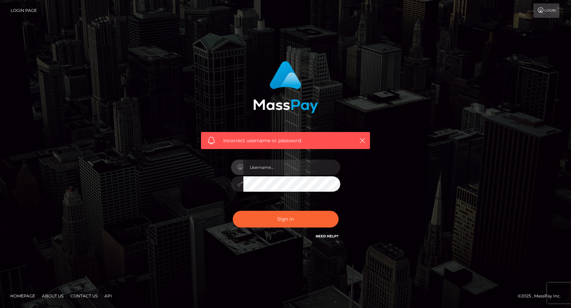 This screenshot has height=308, width=571. I want to click on a: API, so click(108, 296).